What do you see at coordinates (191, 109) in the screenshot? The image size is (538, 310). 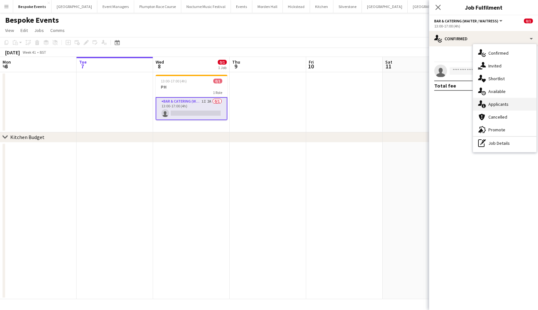 I see `app-card-role: Bar & Catering (Waiter / waitress)1I2A0/113:00-17:00 (4h)` at bounding box center [191, 109].